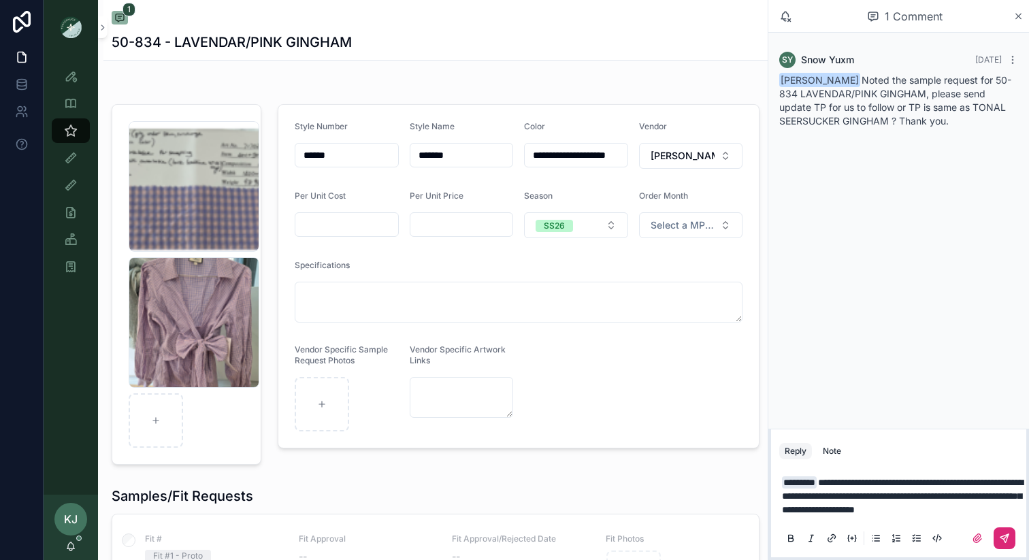  What do you see at coordinates (182, 496) in the screenshot?
I see `h1: Samples/Fit Requests` at bounding box center [182, 496].